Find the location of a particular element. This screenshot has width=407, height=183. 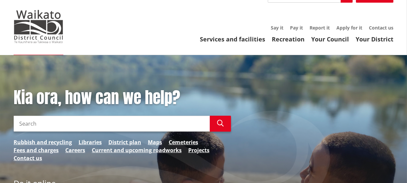

a: Projects is located at coordinates (199, 150).